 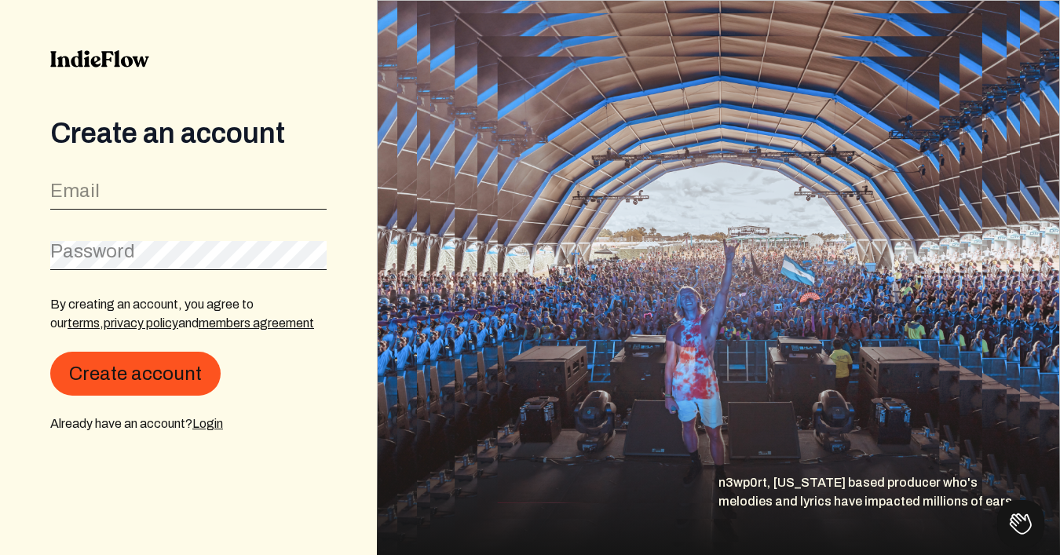 I want to click on label: Password, so click(x=93, y=251).